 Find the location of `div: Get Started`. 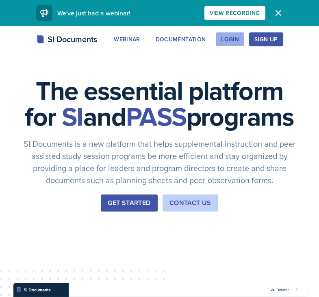

div: Get Started is located at coordinates (129, 203).